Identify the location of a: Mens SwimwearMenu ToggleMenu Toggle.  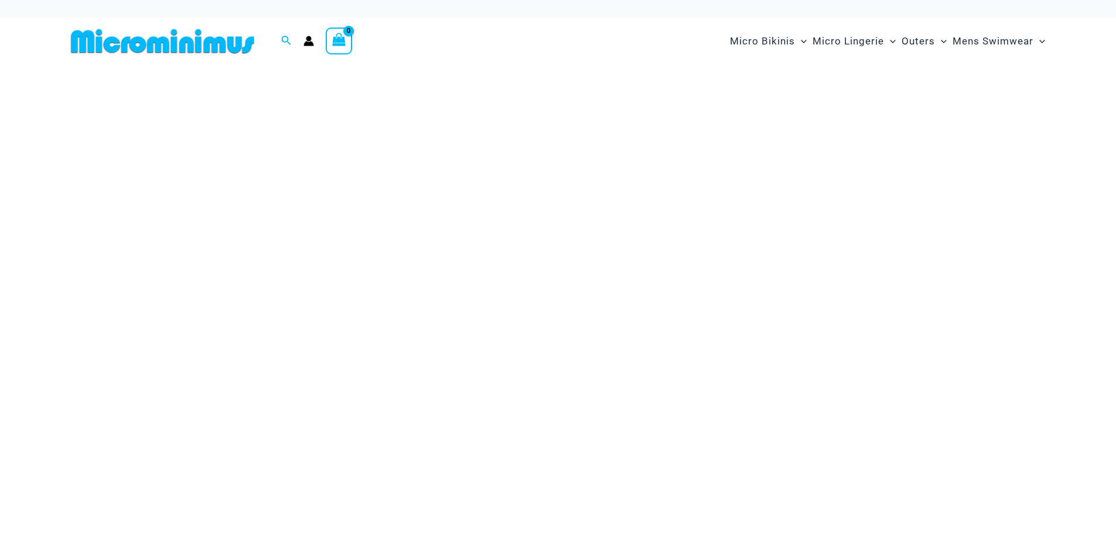
(998, 41).